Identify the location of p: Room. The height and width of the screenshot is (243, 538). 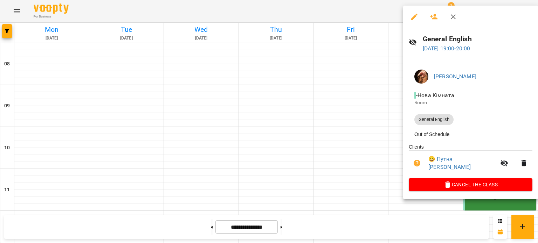
(470, 103).